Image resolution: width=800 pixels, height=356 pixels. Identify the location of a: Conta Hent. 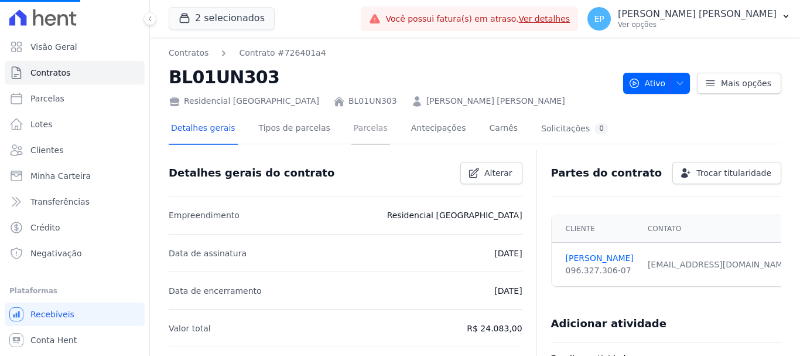
(74, 340).